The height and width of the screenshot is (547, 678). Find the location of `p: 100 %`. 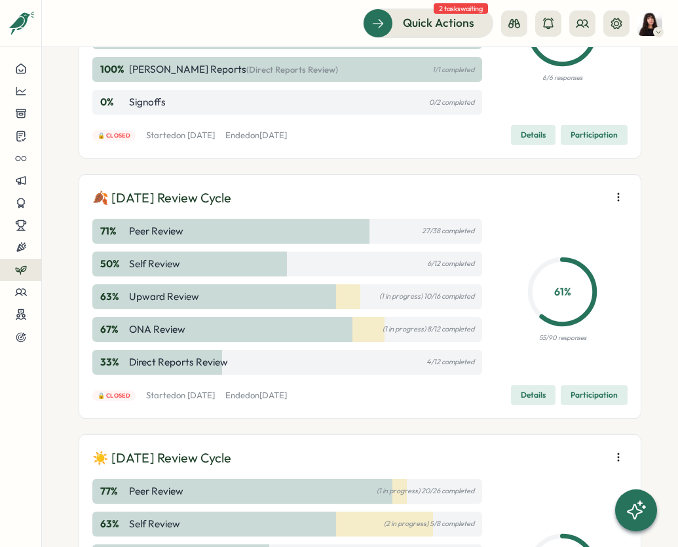

p: 100 % is located at coordinates (113, 69).